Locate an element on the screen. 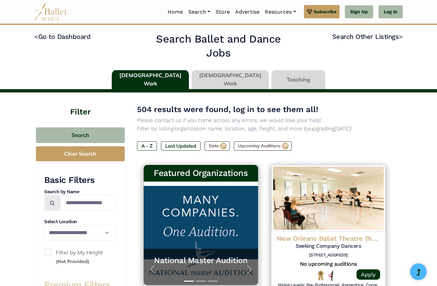  a: Search is located at coordinates (199, 12).